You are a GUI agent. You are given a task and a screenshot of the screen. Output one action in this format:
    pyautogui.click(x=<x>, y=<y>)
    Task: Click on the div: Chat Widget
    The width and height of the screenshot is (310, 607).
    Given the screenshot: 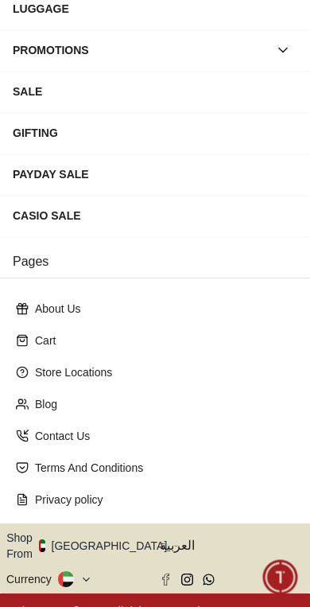 What is the action you would take?
    pyautogui.click(x=281, y=577)
    